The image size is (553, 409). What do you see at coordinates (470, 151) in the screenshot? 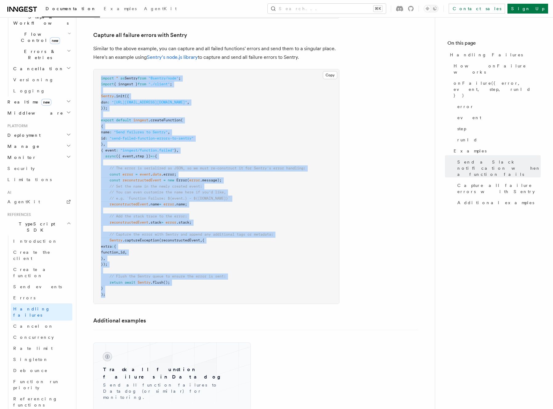
I see `span: Examples` at bounding box center [470, 151].